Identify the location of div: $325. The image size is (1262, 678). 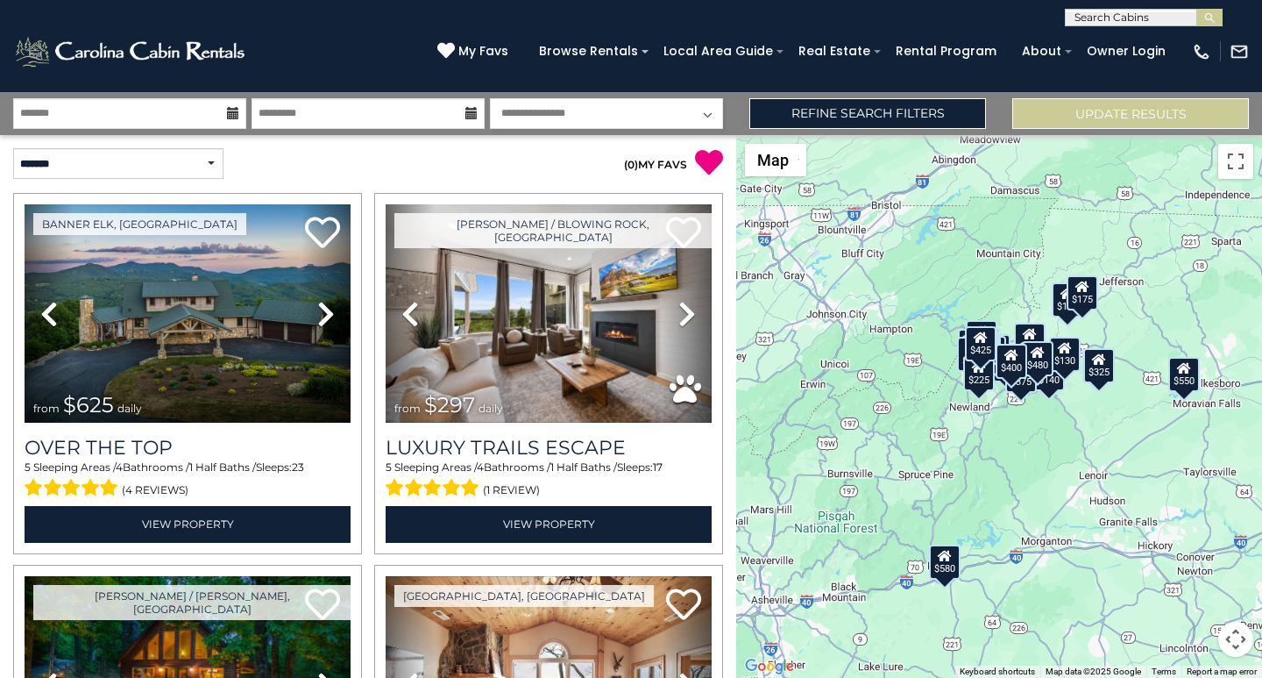
(1099, 366).